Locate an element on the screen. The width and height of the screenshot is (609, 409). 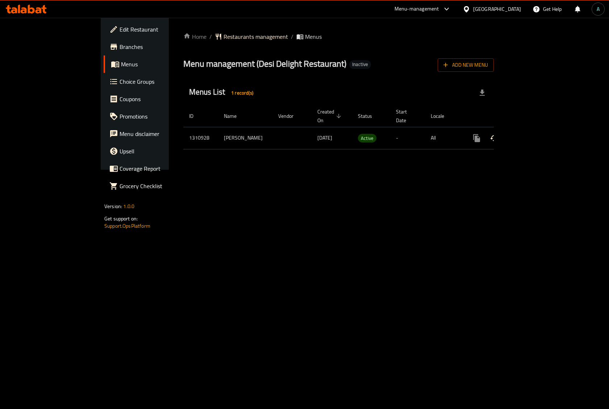
span: Inactive is located at coordinates (360, 64).